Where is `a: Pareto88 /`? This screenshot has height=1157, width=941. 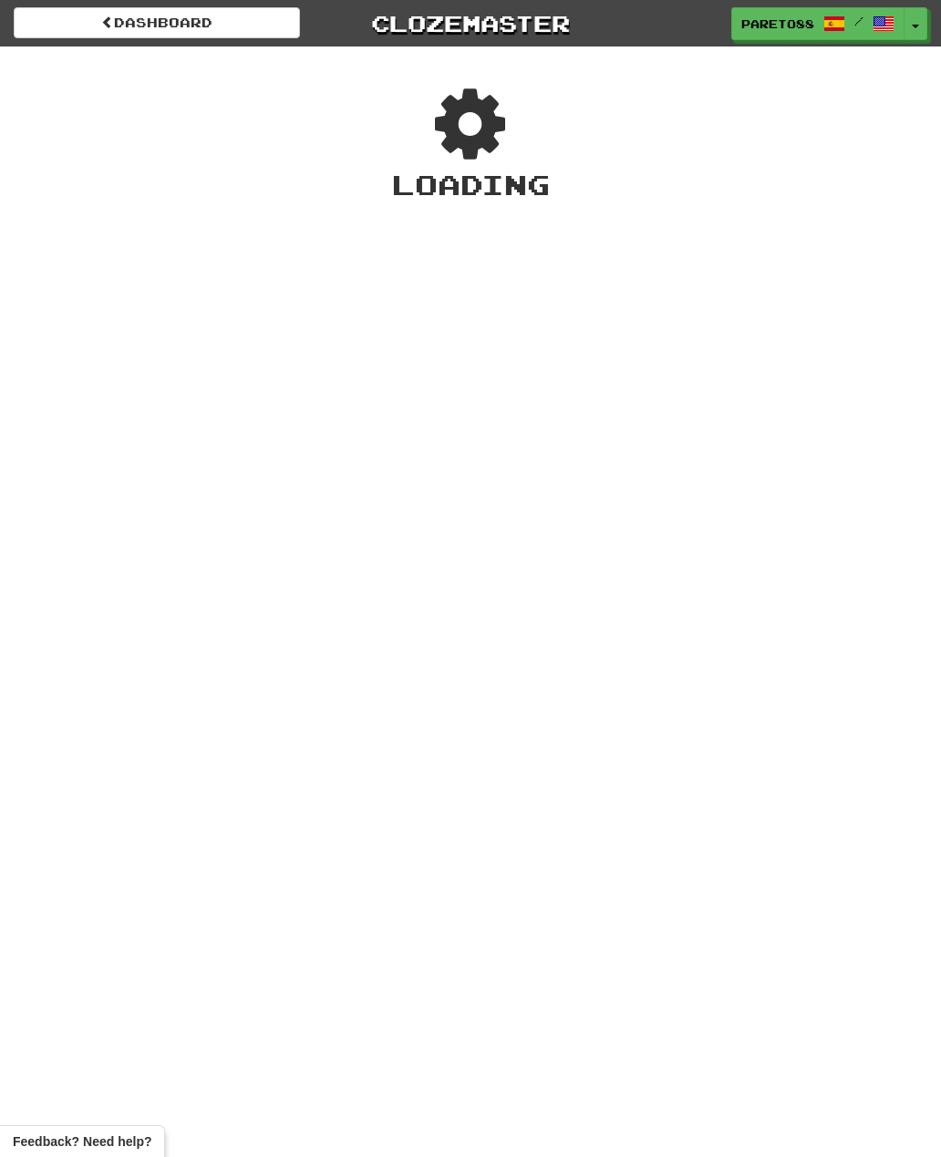
a: Pareto88 / is located at coordinates (818, 24).